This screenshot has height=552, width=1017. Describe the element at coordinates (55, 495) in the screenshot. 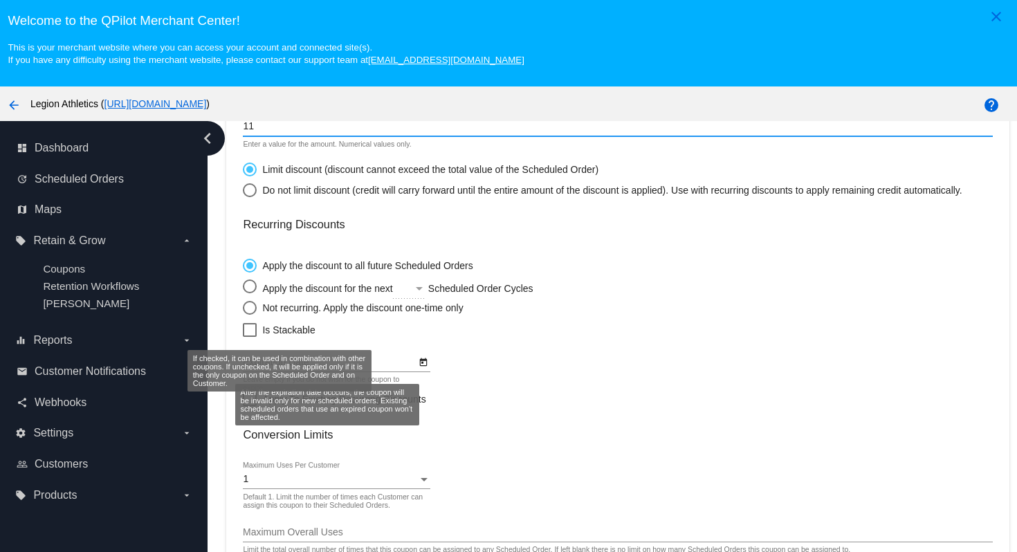

I see `span: Products` at that location.